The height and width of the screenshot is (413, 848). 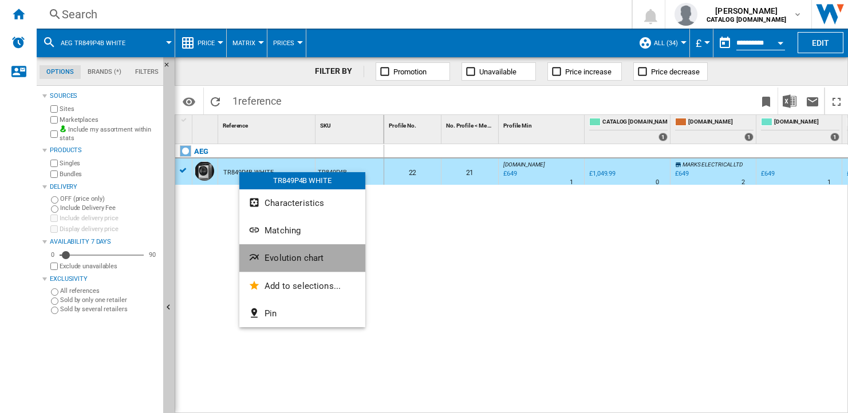 What do you see at coordinates (302, 203) in the screenshot?
I see `button: Characteristics` at bounding box center [302, 203].